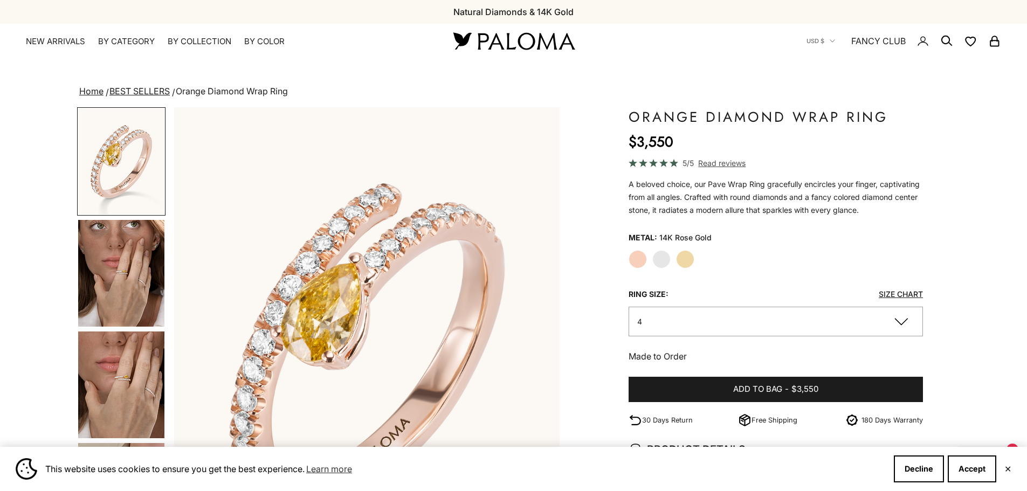  Describe the element at coordinates (513, 92) in the screenshot. I see `nav: breadcrumbs` at that location.